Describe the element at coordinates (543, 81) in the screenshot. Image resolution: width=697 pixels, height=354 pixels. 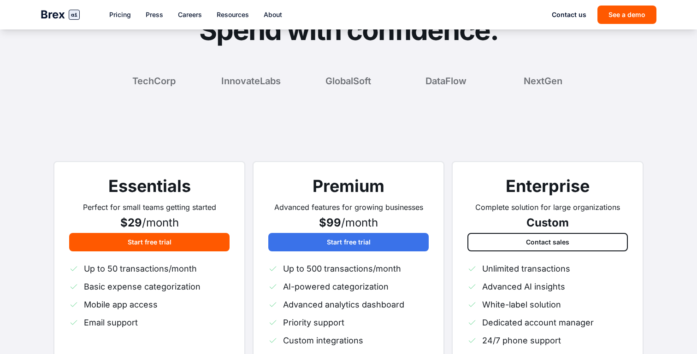
I see `span: NextGen` at that location.